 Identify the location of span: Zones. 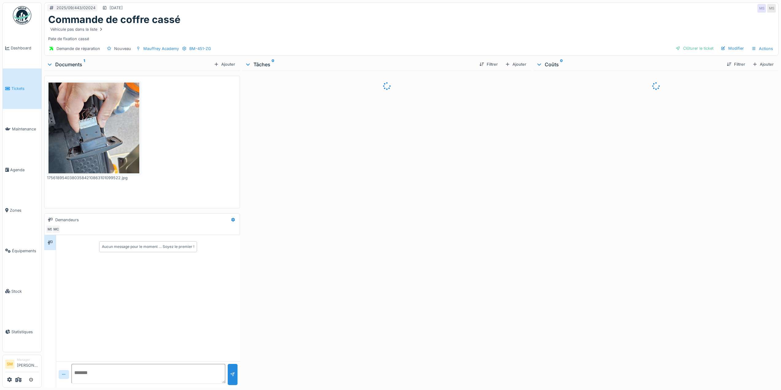
(24, 210).